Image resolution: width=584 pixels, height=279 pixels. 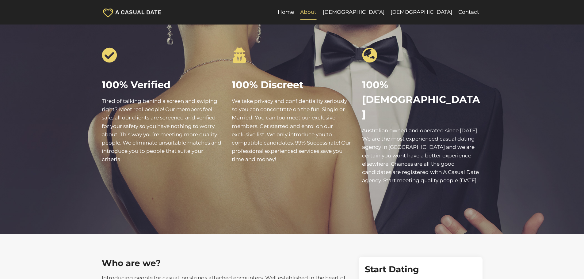 I want to click on a: Contact, so click(x=469, y=12).